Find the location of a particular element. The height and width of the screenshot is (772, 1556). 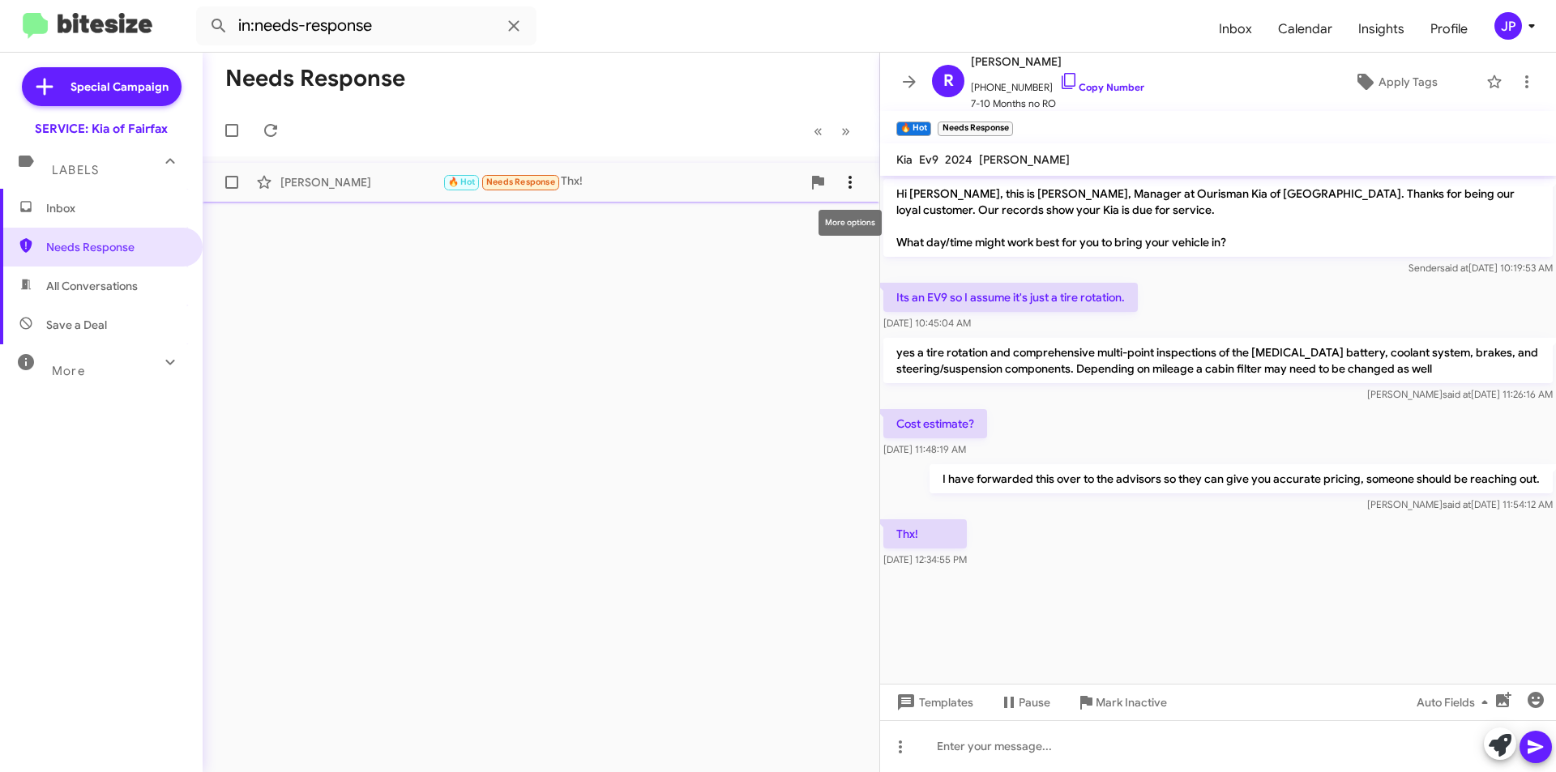

span: 7-10 Months no RO is located at coordinates (1057, 104).